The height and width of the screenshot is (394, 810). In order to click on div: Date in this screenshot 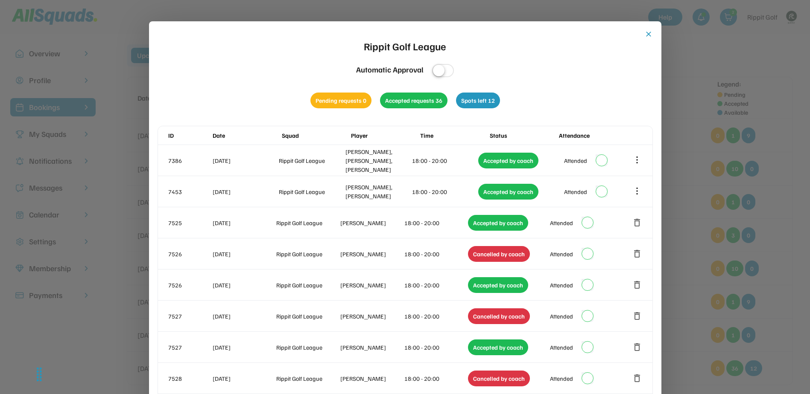, I will do `click(246, 135)`.